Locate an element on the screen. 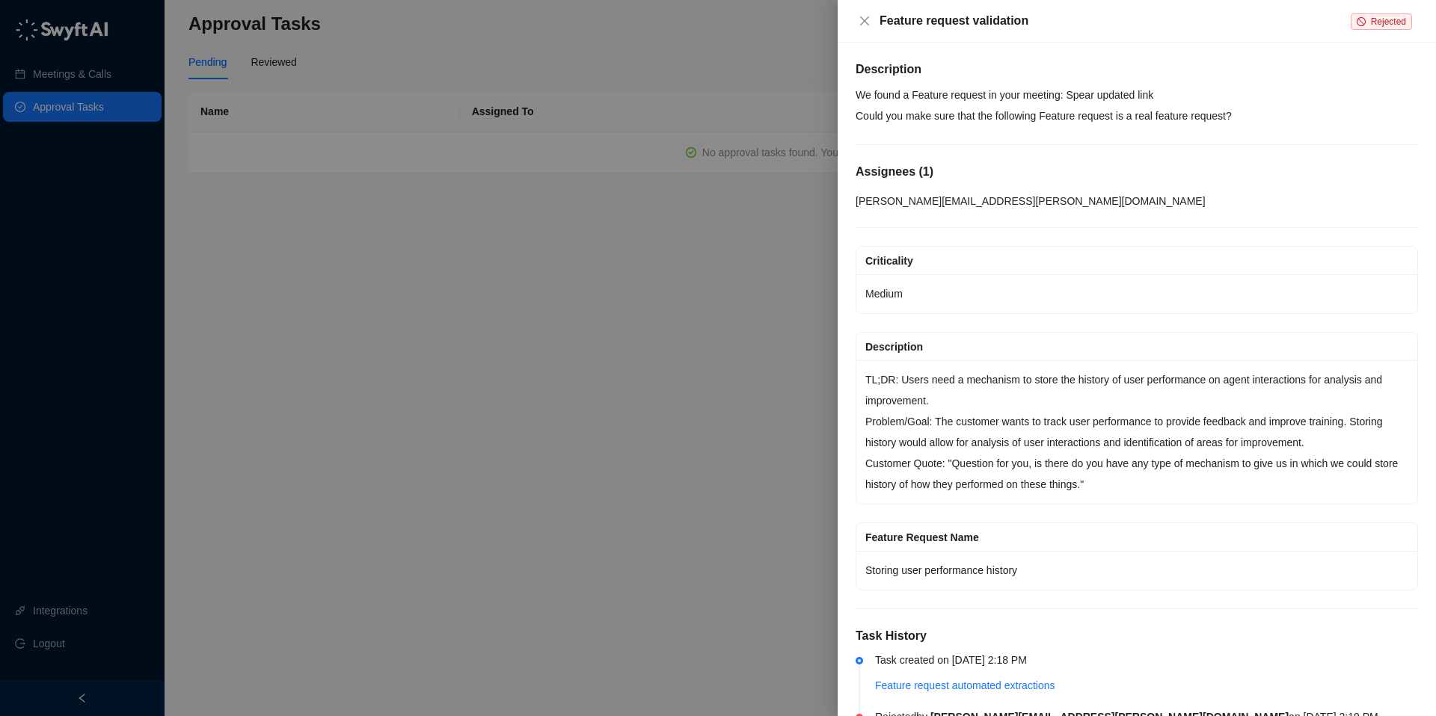 This screenshot has width=1436, height=716. span: stop is located at coordinates (1361, 22).